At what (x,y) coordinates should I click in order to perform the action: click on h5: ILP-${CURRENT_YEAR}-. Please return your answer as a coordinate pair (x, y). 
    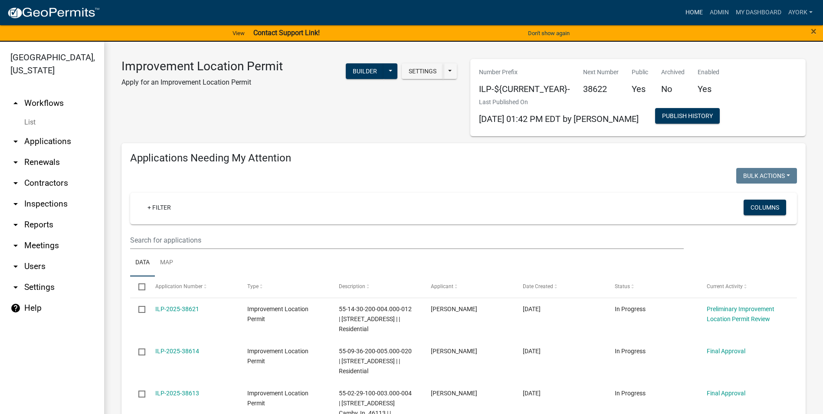
    Looking at the image, I should click on (524, 89).